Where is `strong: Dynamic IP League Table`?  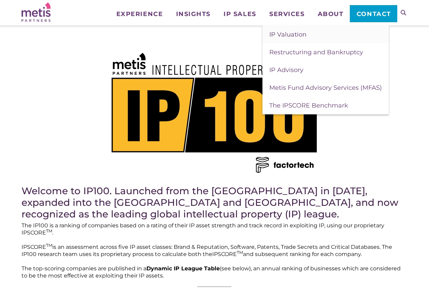
strong: Dynamic IP League Table is located at coordinates (183, 268).